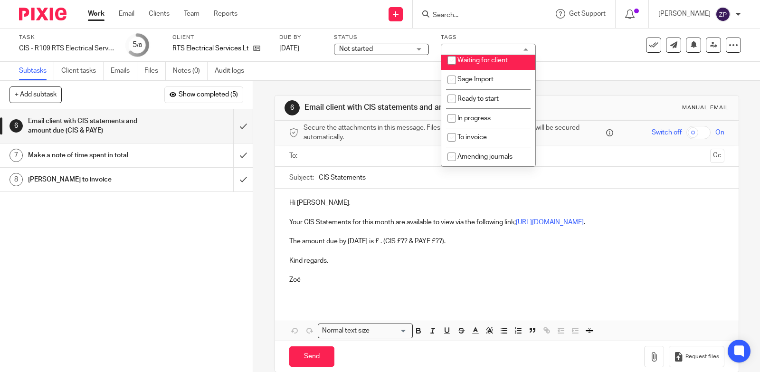 The image size is (760, 372). What do you see at coordinates (485, 157) in the screenshot?
I see `span: Amending journals` at bounding box center [485, 157].